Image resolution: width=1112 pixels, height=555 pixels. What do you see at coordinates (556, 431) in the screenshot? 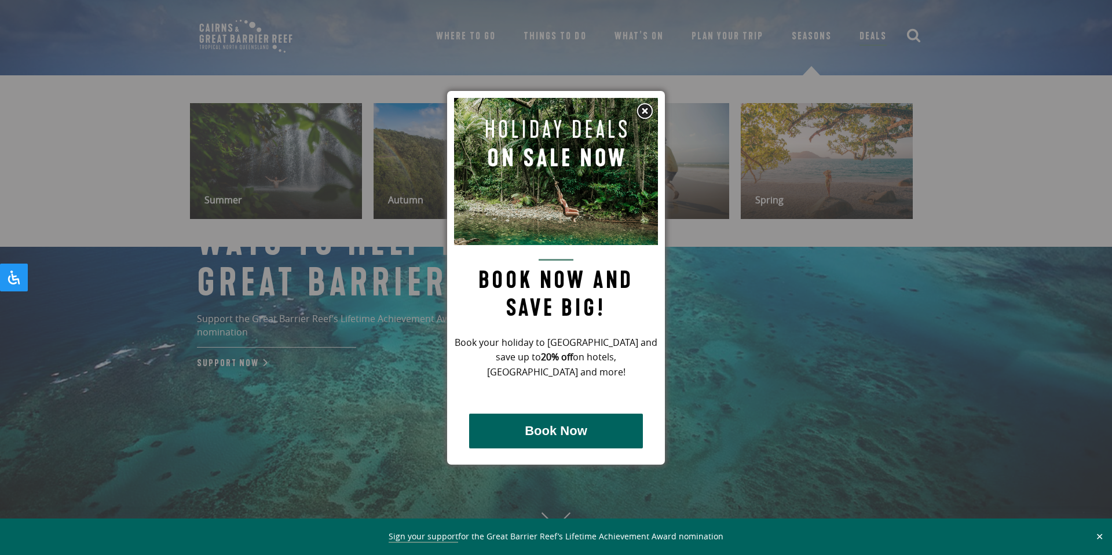
I see `button: Book Now` at bounding box center [556, 431].